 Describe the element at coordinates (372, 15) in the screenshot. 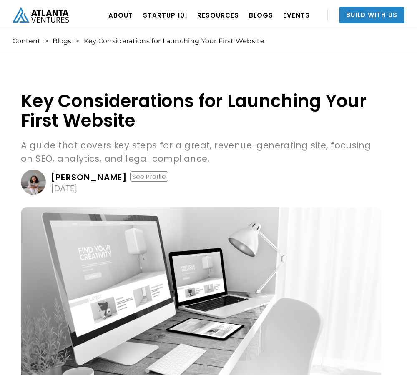

I see `a: Build With Us` at that location.